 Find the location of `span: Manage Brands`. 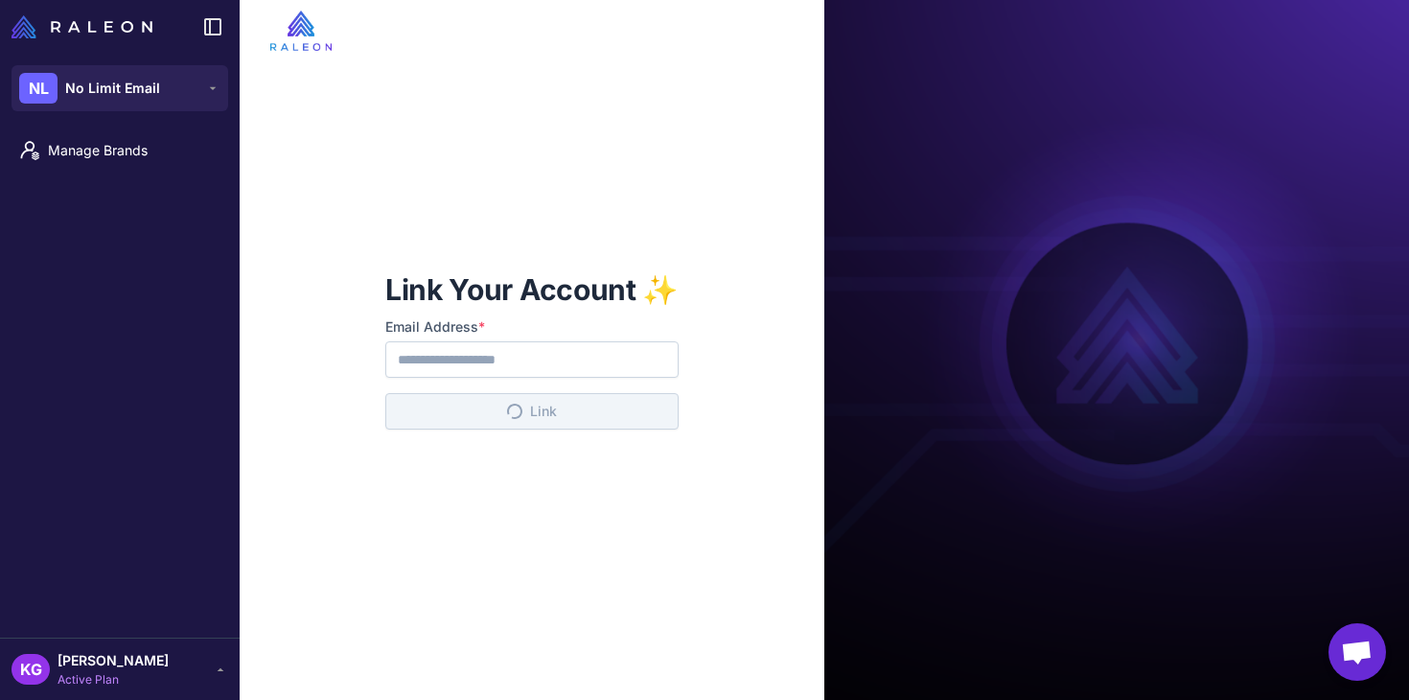

span: Manage Brands is located at coordinates (132, 150).